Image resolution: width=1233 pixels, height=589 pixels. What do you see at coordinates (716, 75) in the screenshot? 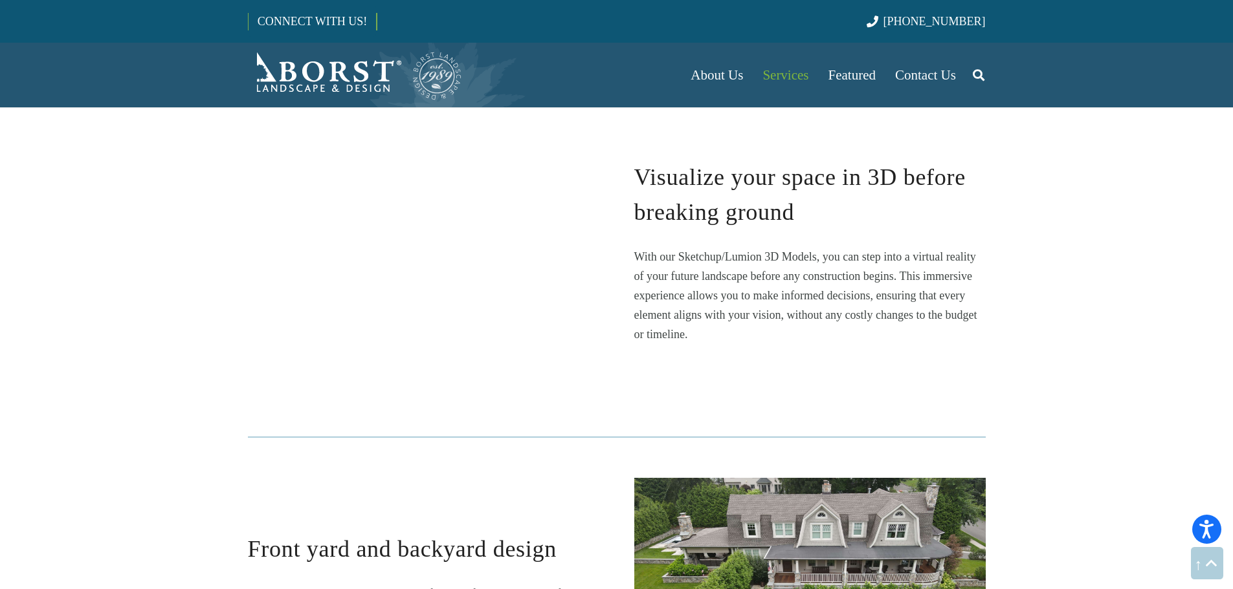
I see `span: About Us` at bounding box center [716, 75].